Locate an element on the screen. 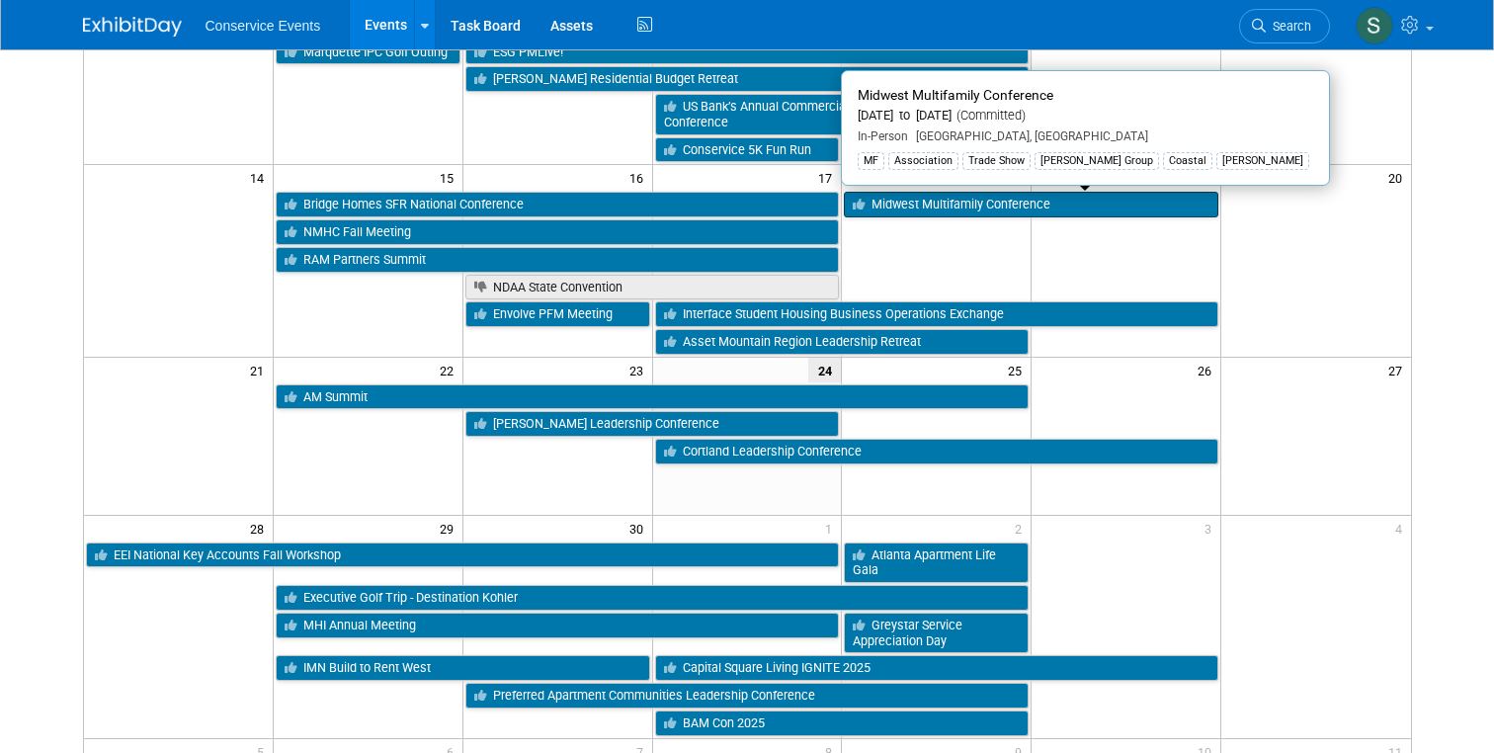 This screenshot has width=1494, height=753. div: Association is located at coordinates (923, 161).